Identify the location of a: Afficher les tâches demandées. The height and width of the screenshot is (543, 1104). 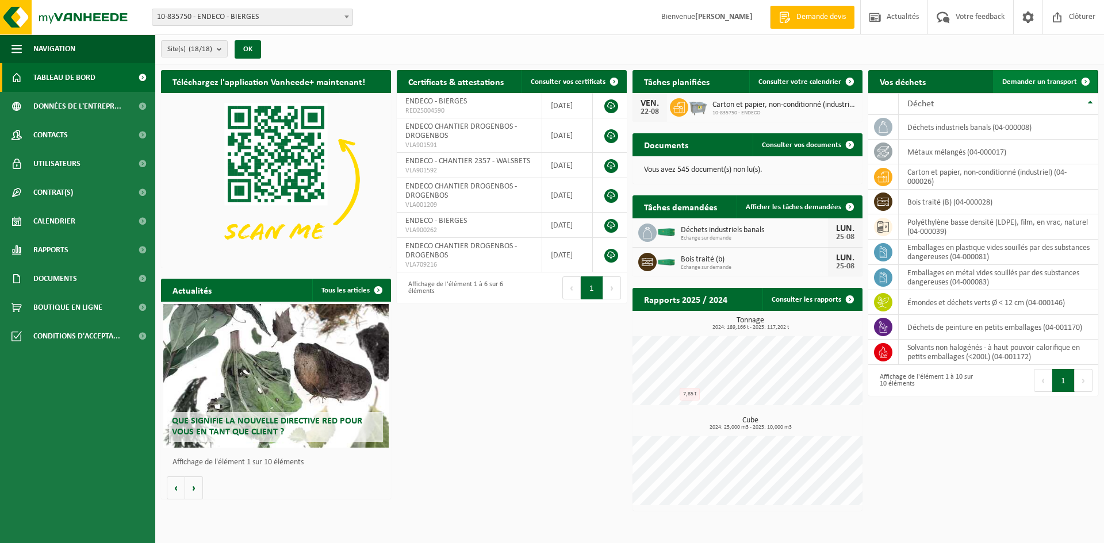
(798, 207).